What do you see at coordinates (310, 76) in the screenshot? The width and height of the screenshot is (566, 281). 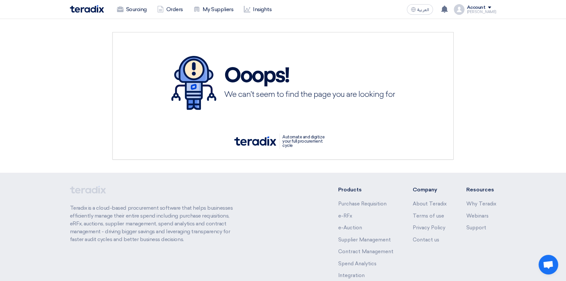 I see `h1: Ooops!` at bounding box center [310, 76].